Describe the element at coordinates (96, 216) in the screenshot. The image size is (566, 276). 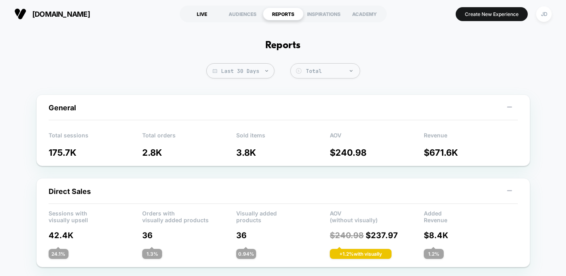
I see `p: Sessions with visually upsell` at that location.